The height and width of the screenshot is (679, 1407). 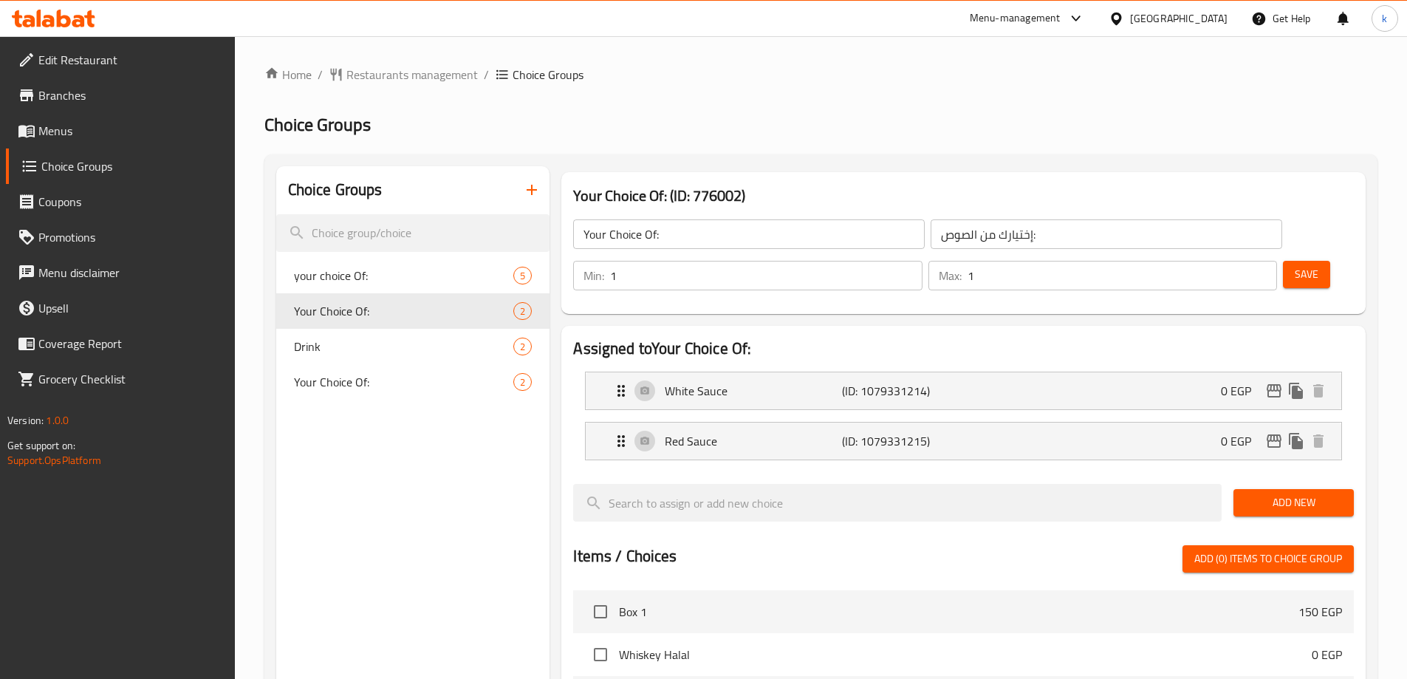 What do you see at coordinates (413, 346) in the screenshot?
I see `div: Drink2` at bounding box center [413, 346].